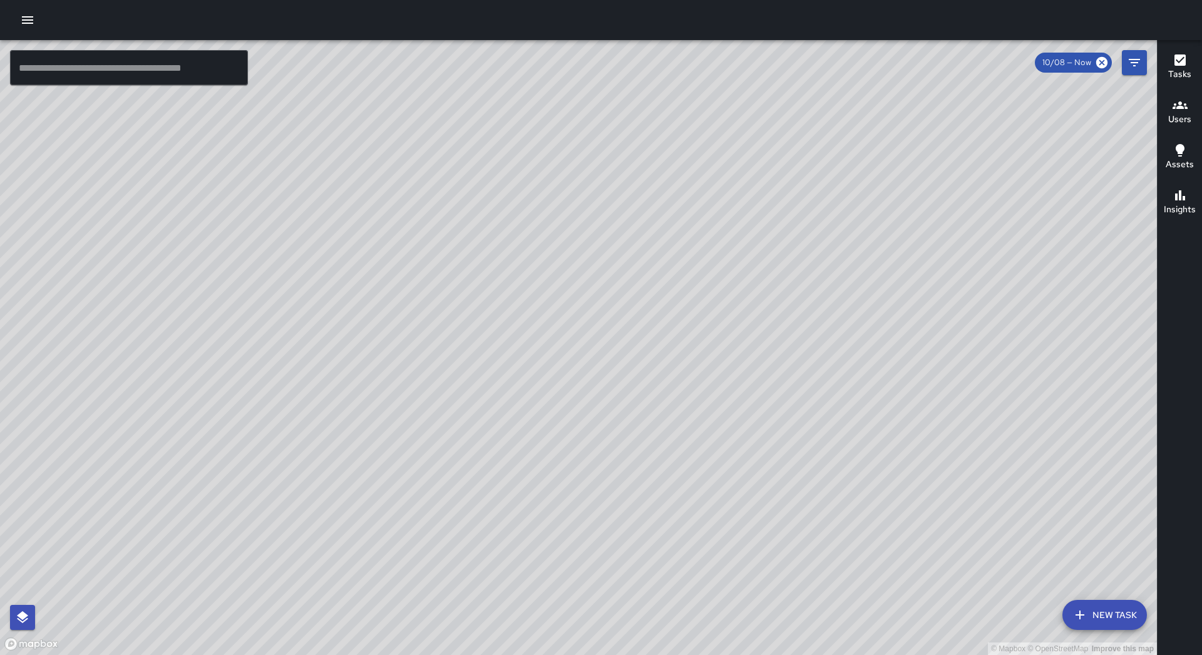 Image resolution: width=1202 pixels, height=655 pixels. What do you see at coordinates (1135, 63) in the screenshot?
I see `button: Filters` at bounding box center [1135, 63].